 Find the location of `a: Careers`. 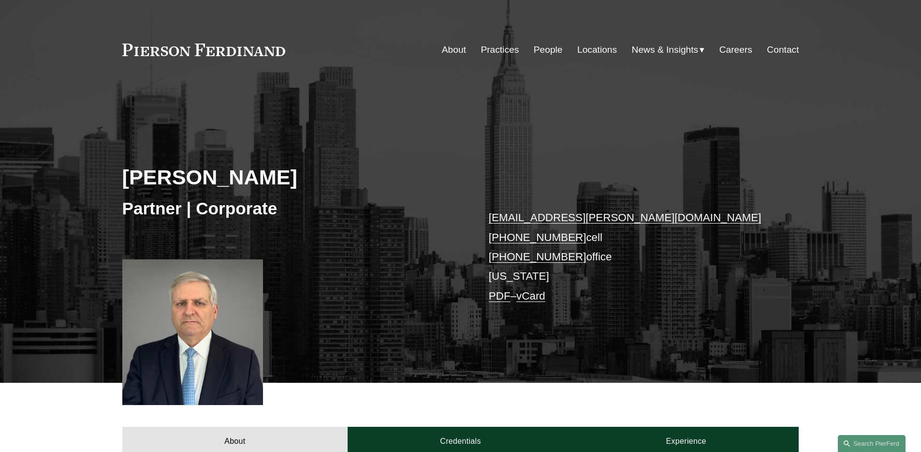

a: Careers is located at coordinates (736, 50).